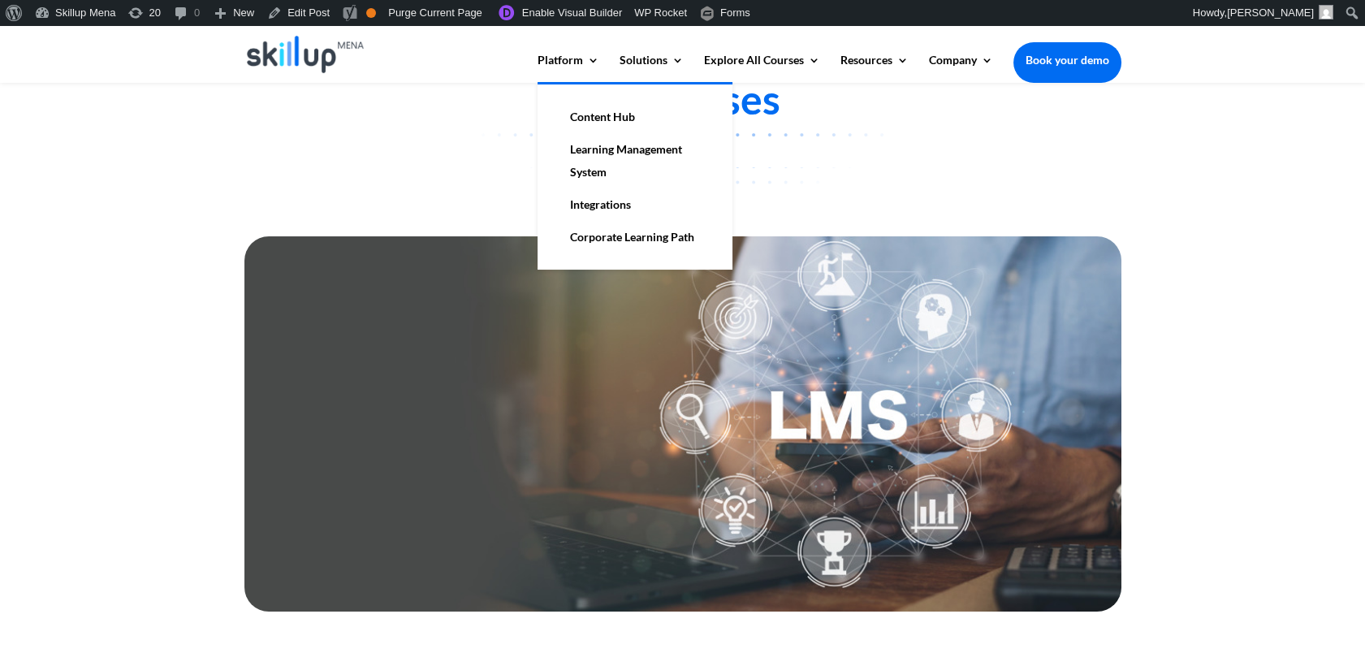 Image resolution: width=1365 pixels, height=666 pixels. Describe the element at coordinates (635, 237) in the screenshot. I see `a: Corporate Learning Path` at that location.